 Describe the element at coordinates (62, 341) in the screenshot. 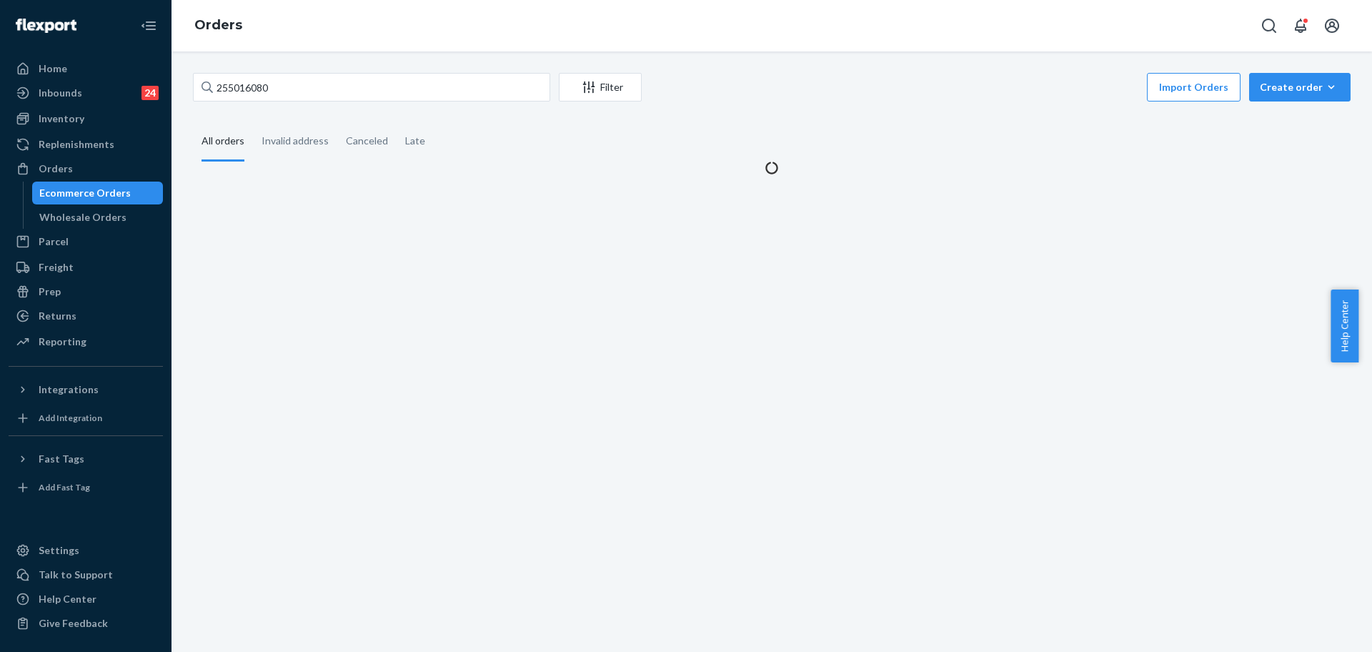

I see `div: Reporting` at that location.